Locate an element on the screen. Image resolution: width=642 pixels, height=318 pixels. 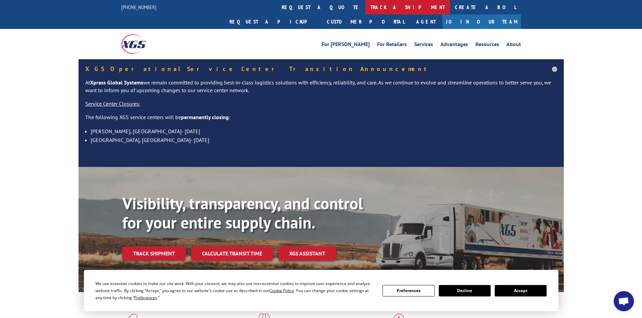
a: About is located at coordinates (514, 45).